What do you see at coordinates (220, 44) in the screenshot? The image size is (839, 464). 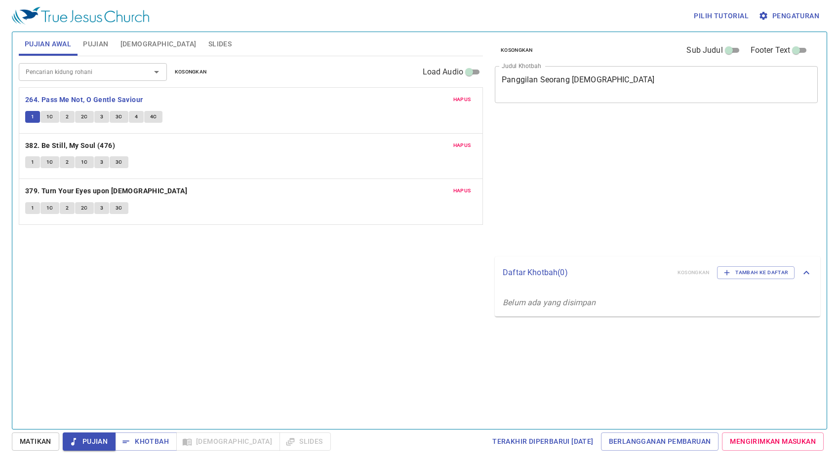 I see `span: Slides` at bounding box center [220, 44].